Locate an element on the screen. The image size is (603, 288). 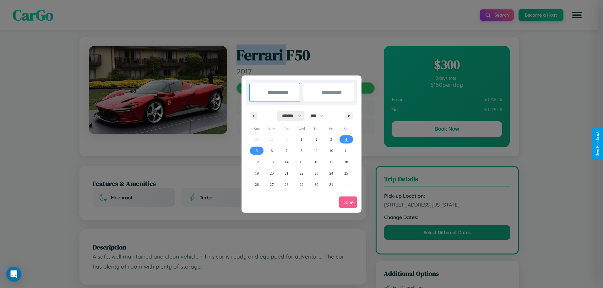
span: 16 is located at coordinates (316, 162).